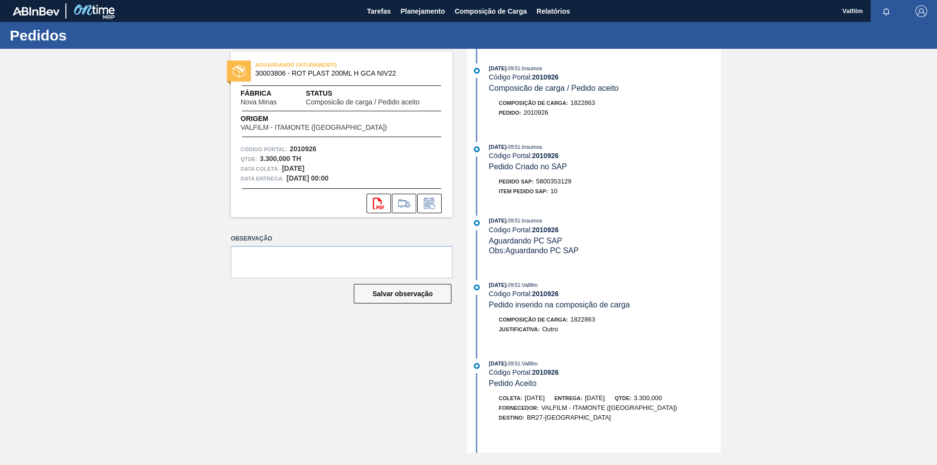 Image resolution: width=937 pixels, height=465 pixels. I want to click on span: Data entrega:, so click(262, 179).